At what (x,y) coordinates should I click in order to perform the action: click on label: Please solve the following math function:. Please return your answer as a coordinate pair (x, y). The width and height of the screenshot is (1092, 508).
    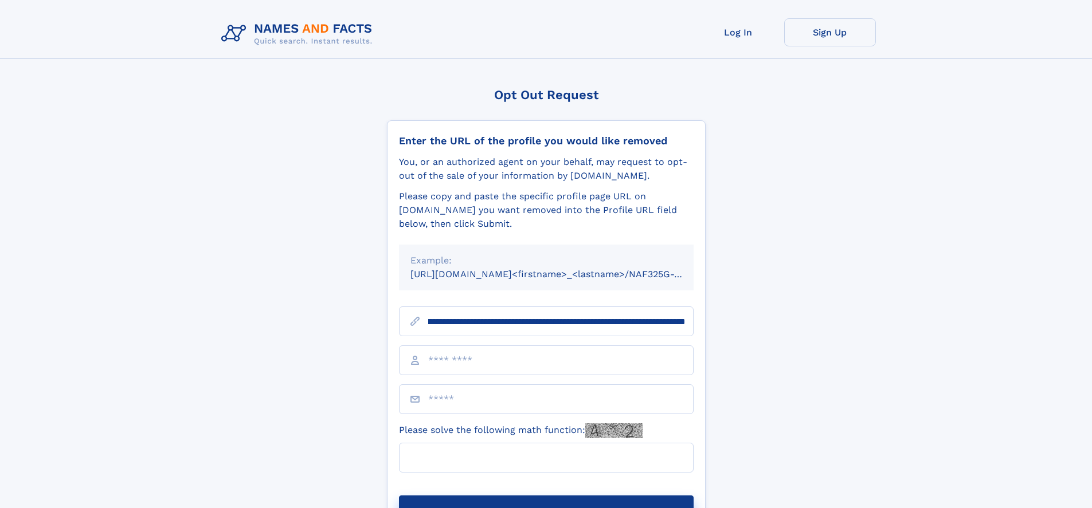
    Looking at the image, I should click on (520, 431).